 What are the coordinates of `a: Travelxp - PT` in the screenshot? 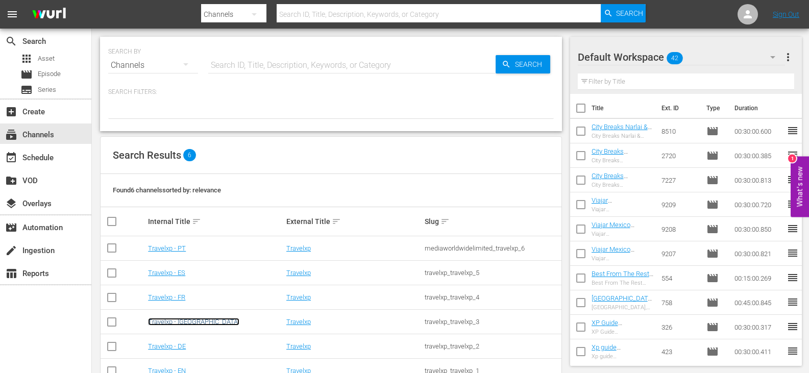 It's located at (167, 248).